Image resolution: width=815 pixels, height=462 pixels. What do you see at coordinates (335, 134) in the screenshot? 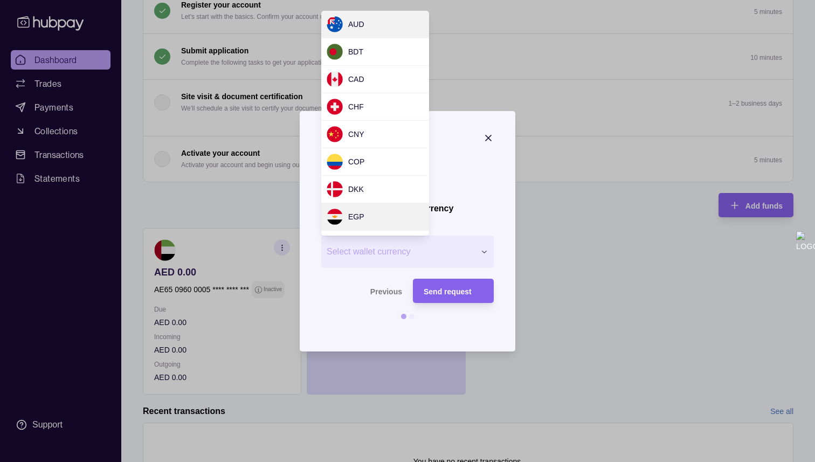
I see `img: cn` at bounding box center [335, 134].